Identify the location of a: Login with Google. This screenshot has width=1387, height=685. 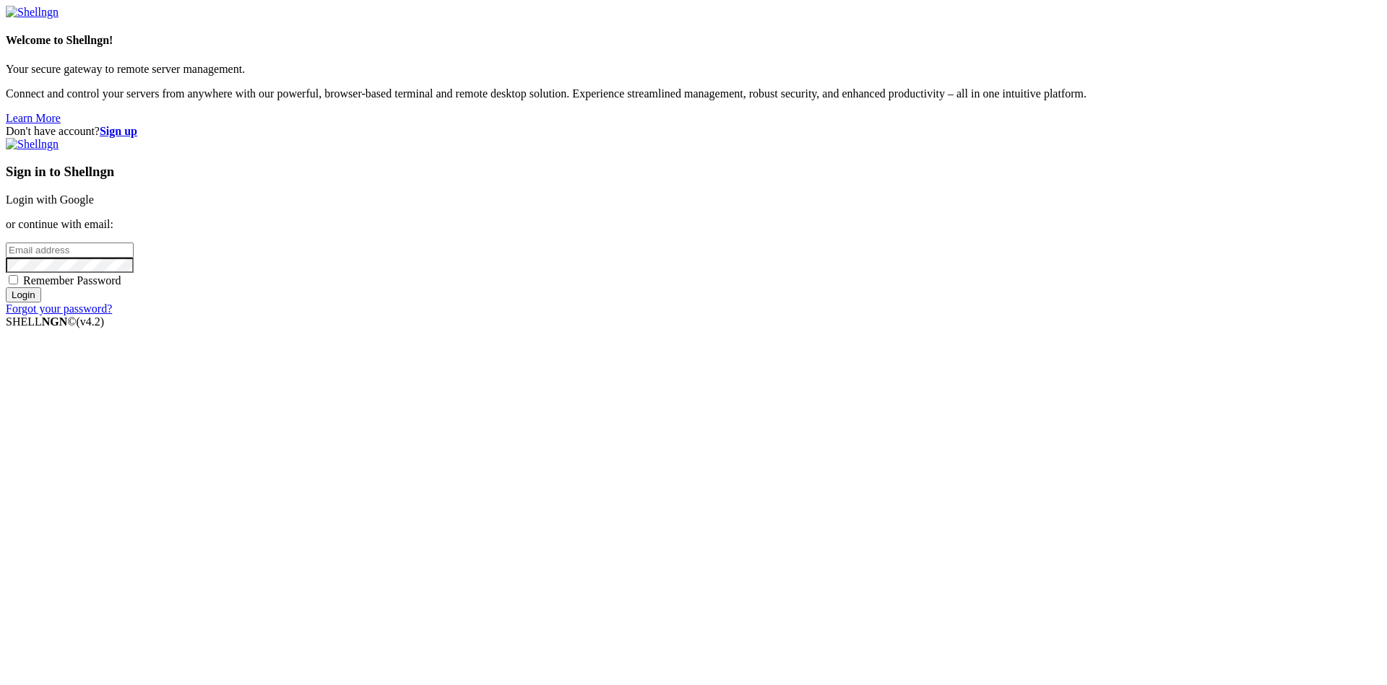
(50, 199).